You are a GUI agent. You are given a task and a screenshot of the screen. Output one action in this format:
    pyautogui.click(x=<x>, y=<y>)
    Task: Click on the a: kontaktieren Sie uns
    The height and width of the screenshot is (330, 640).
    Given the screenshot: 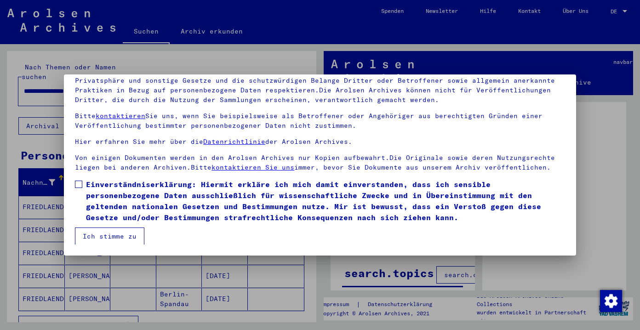 What is the action you would take?
    pyautogui.click(x=253, y=167)
    